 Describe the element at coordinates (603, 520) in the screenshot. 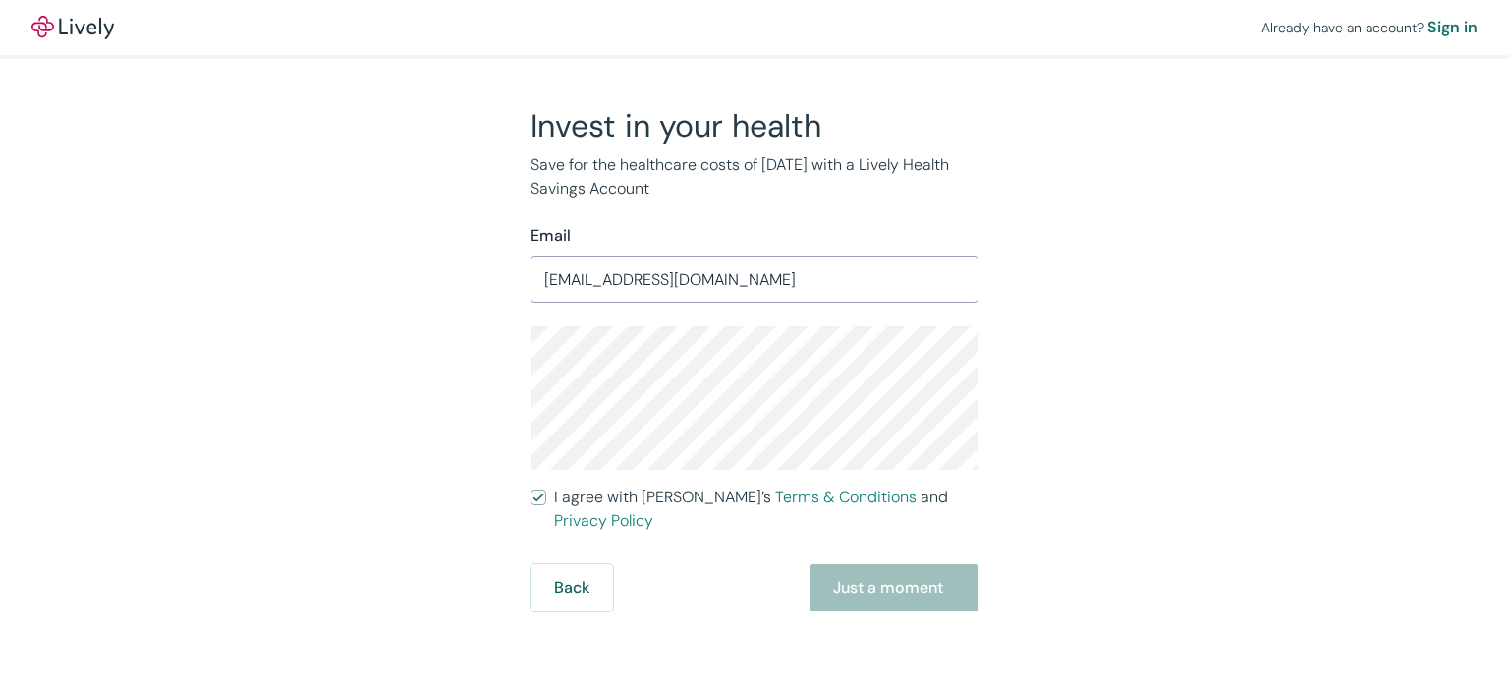

I see `a: Privacy Policy` at that location.